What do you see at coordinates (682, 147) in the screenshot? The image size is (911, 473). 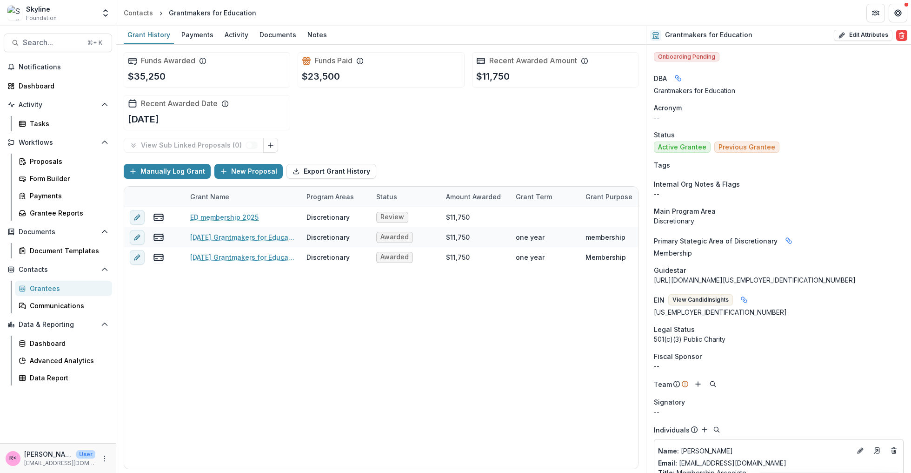 I see `span: Active Grantee` at bounding box center [682, 147].